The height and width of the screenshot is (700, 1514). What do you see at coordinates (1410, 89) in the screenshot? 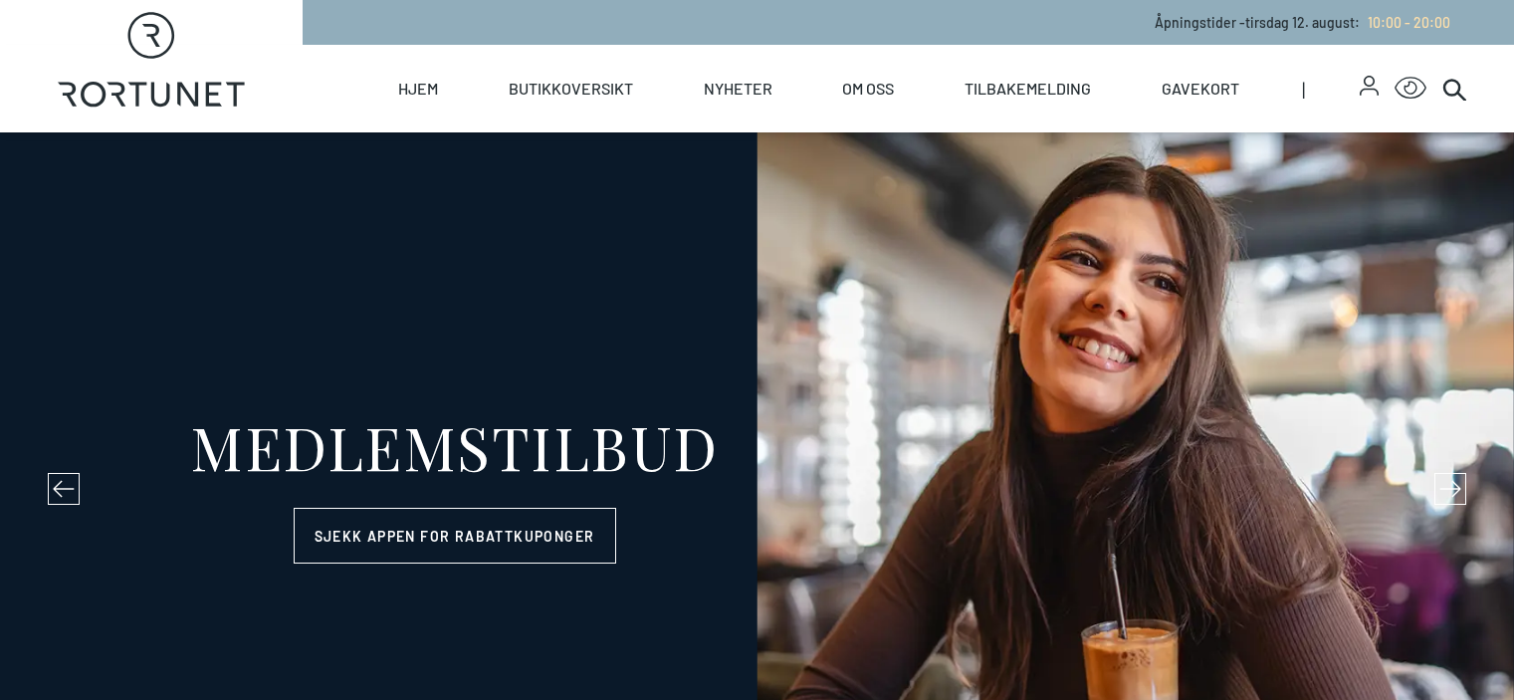
I see `button: Open Accessibility Menu` at bounding box center [1410, 89].